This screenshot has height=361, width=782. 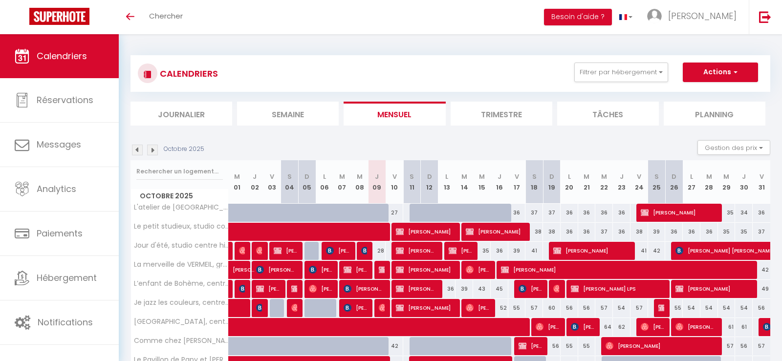 I want to click on div: 45, so click(x=499, y=289).